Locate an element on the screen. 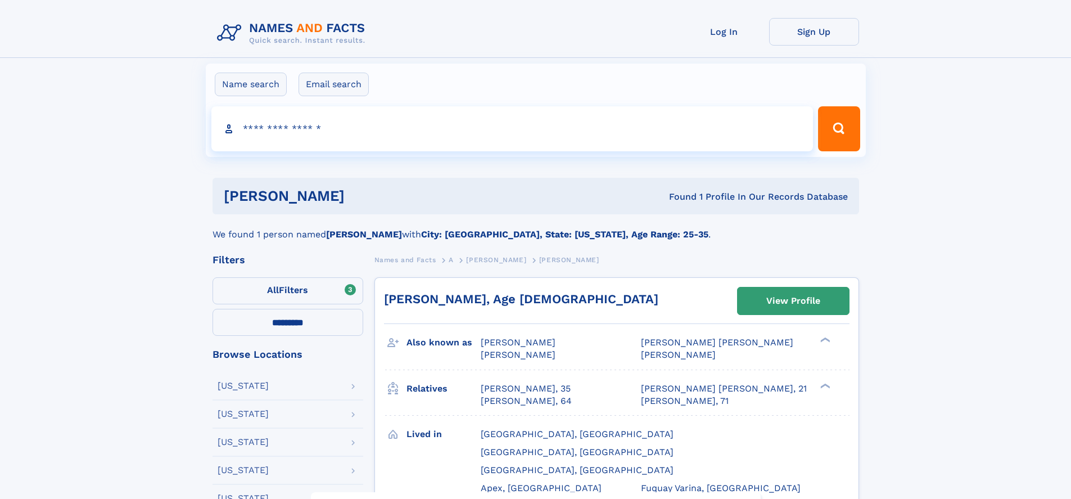  div: Browse Locations is located at coordinates (288, 354).